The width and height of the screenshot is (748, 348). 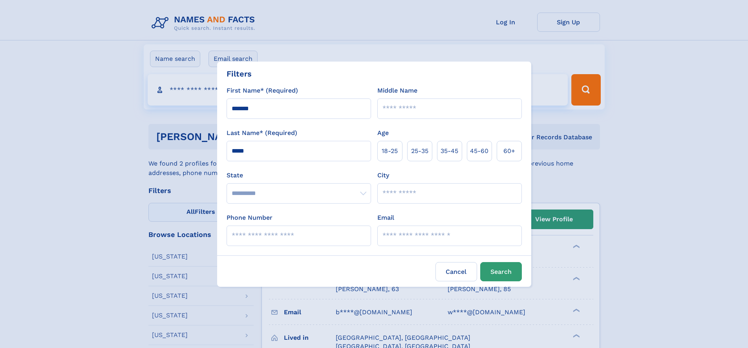 What do you see at coordinates (449, 151) in the screenshot?
I see `span: 35‑45` at bounding box center [449, 151].